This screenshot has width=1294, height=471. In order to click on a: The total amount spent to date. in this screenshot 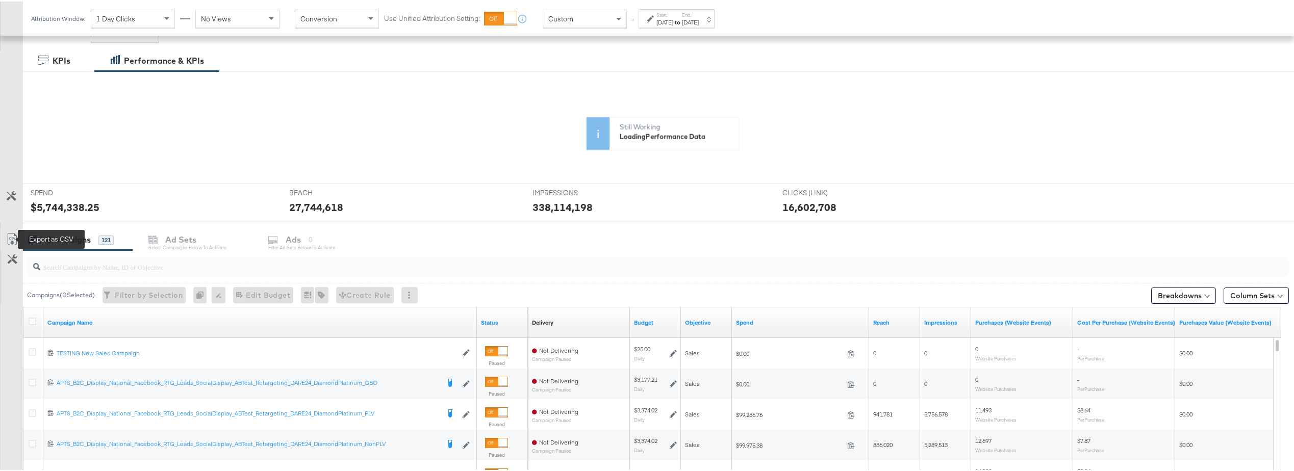, I will do `click(801, 321)`.